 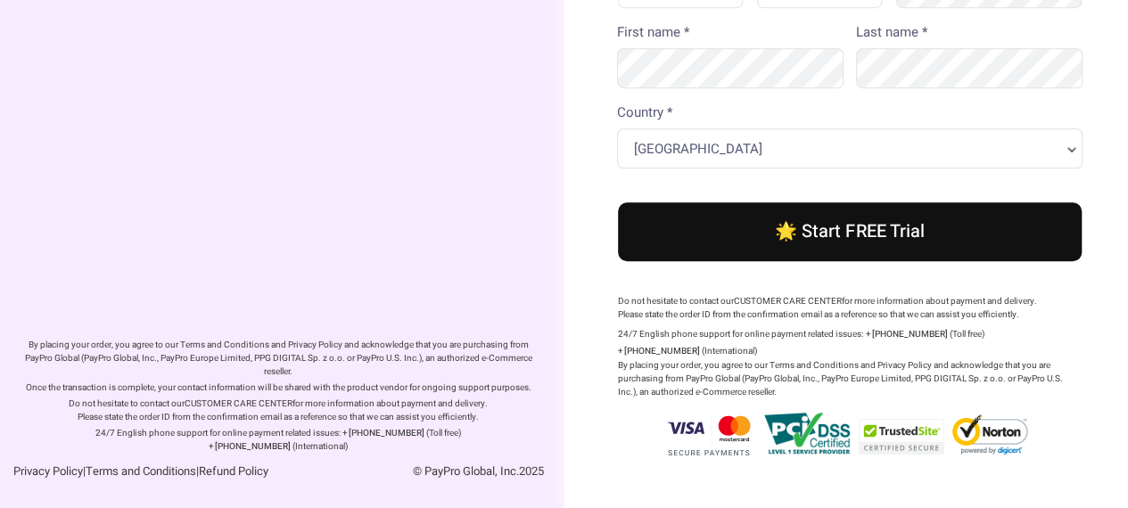 I want to click on a: Refund Policy, so click(x=234, y=471).